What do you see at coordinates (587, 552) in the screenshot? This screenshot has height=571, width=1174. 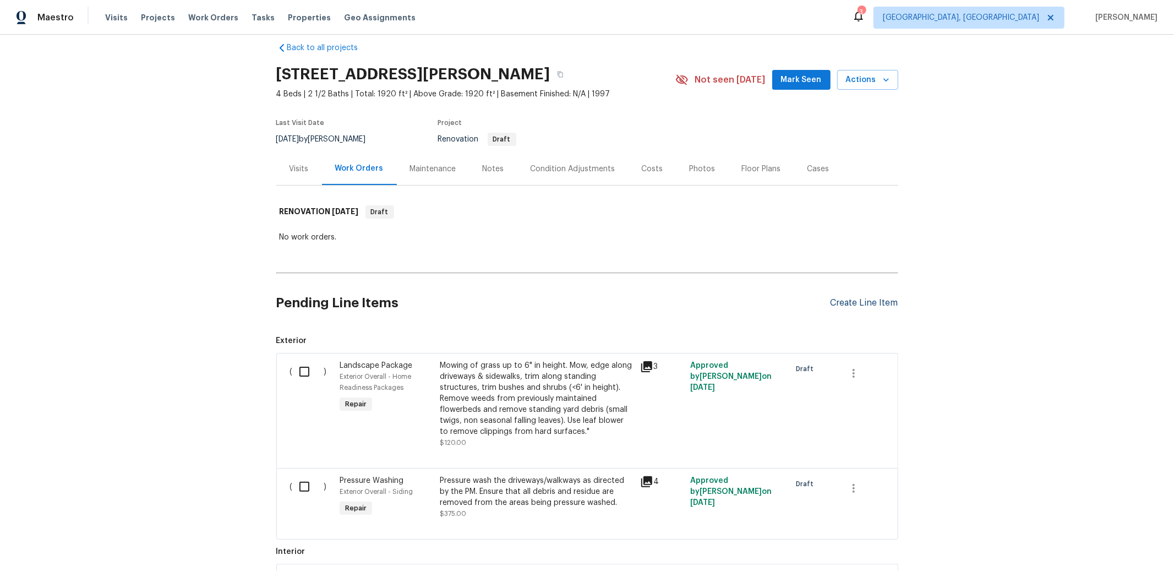 I see `span: Interior` at bounding box center [587, 552].